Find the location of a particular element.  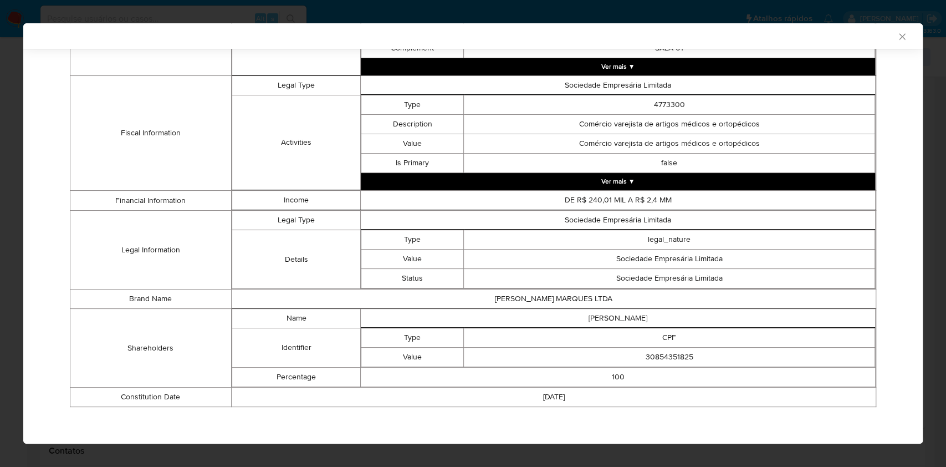

td: Income is located at coordinates (296, 200).